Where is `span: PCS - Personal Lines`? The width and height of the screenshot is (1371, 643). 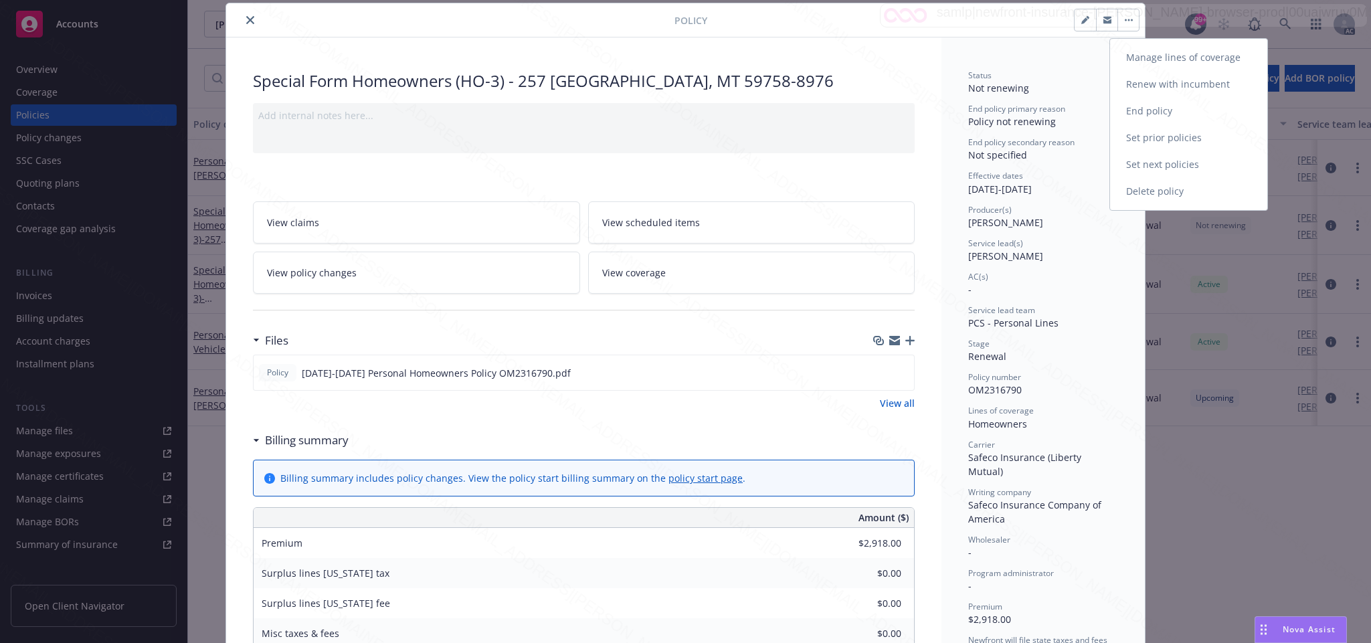
span: PCS - Personal Lines is located at coordinates (1013, 322).